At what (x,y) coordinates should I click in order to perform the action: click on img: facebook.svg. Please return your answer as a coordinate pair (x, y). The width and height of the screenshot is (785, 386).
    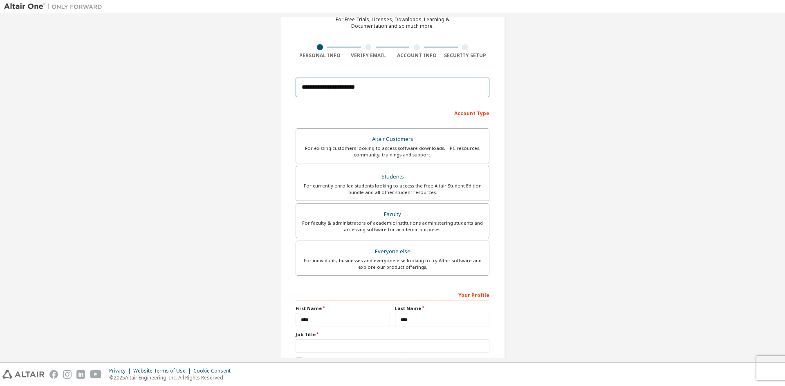
    Looking at the image, I should click on (54, 374).